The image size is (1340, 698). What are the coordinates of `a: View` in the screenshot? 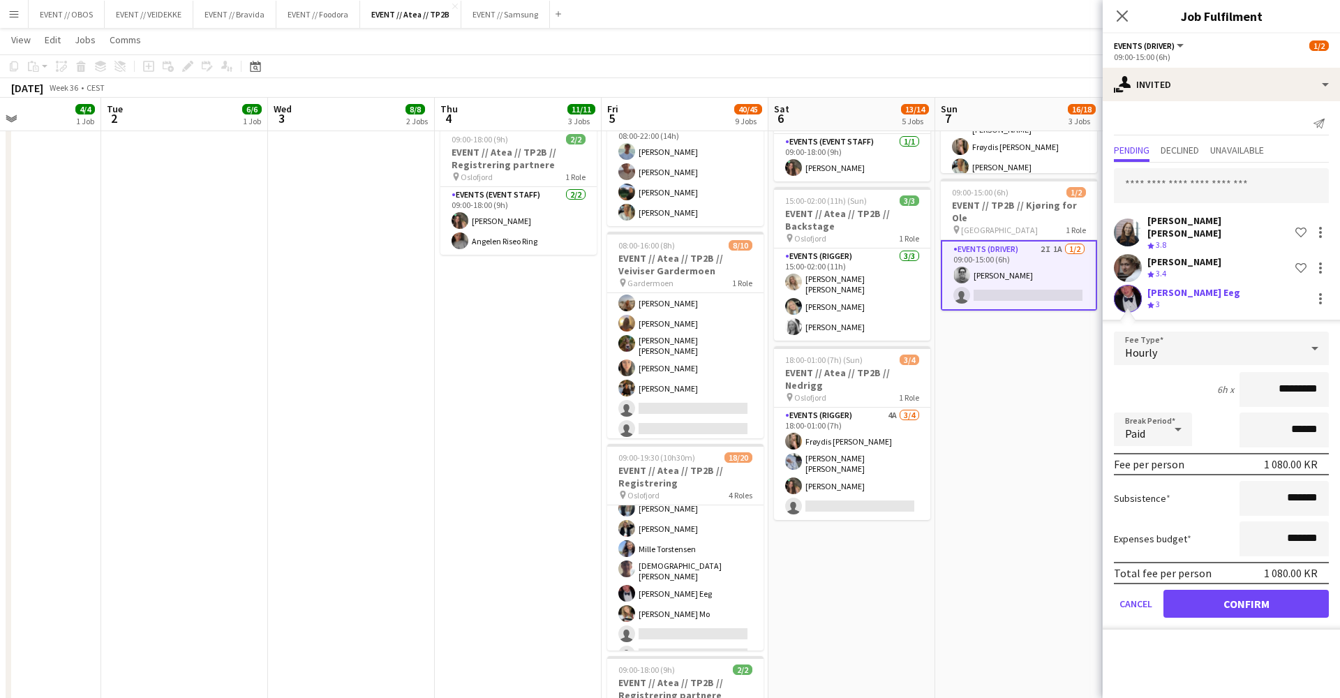 It's located at (21, 40).